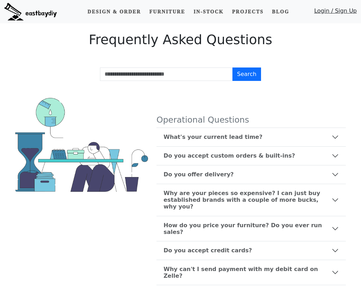 The width and height of the screenshot is (361, 288). Describe the element at coordinates (114, 12) in the screenshot. I see `a: Design & Order` at that location.